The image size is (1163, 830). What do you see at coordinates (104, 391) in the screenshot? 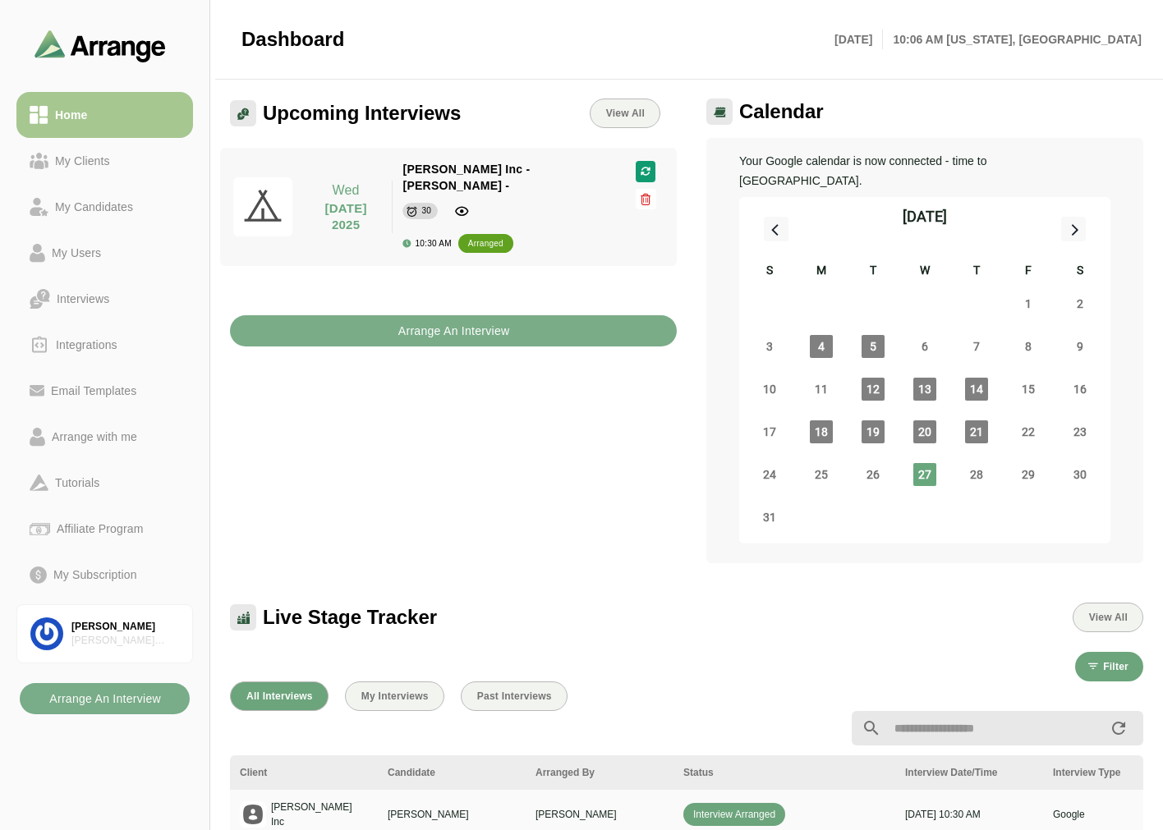
I see `a: Email Templates` at bounding box center [104, 391].